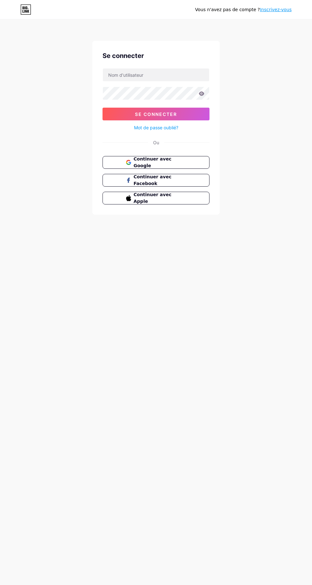 The image size is (312, 585). What do you see at coordinates (156, 127) in the screenshot?
I see `a: Mot de passe oublié?` at bounding box center [156, 127].